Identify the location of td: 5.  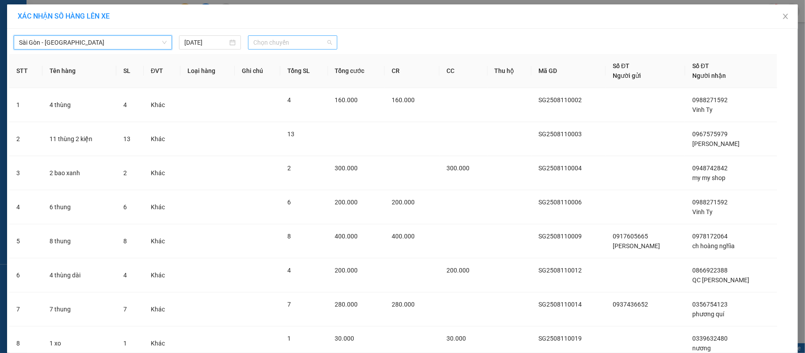
(26, 241).